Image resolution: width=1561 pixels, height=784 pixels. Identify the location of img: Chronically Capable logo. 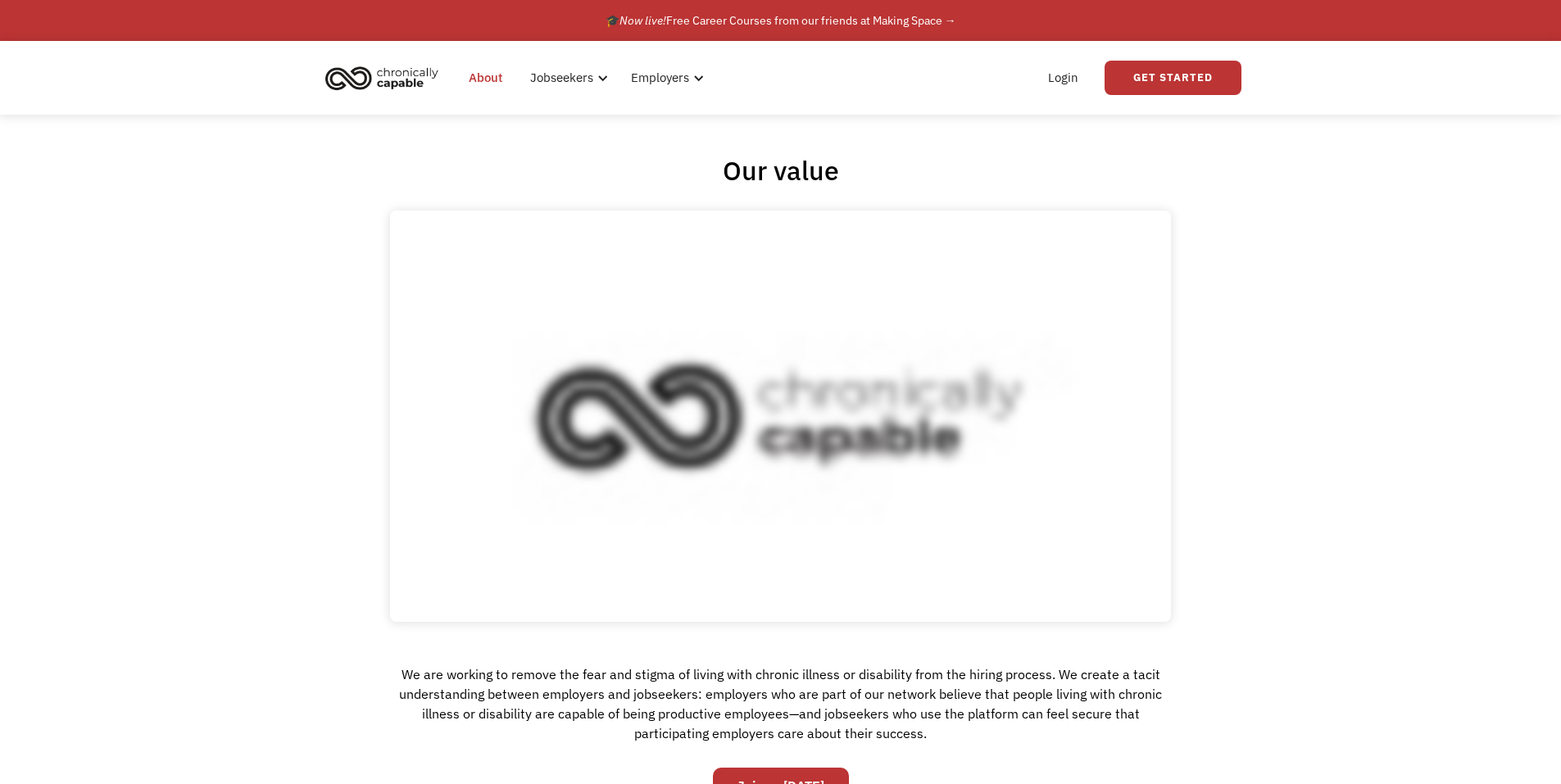
(382, 78).